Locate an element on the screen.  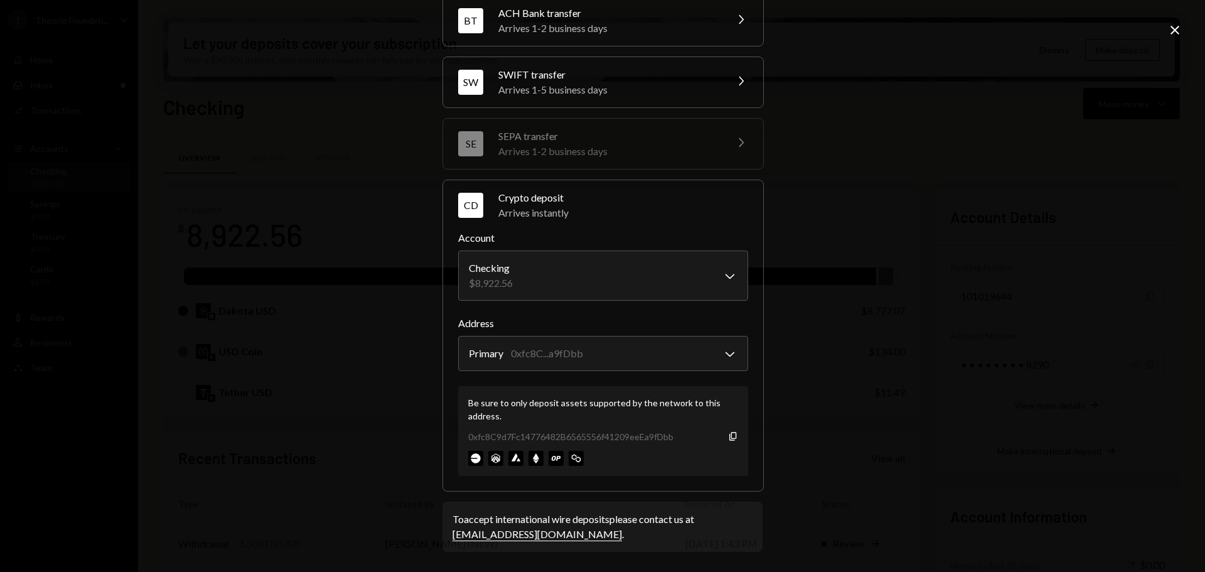
img: optimism-mainnet is located at coordinates (556, 458).